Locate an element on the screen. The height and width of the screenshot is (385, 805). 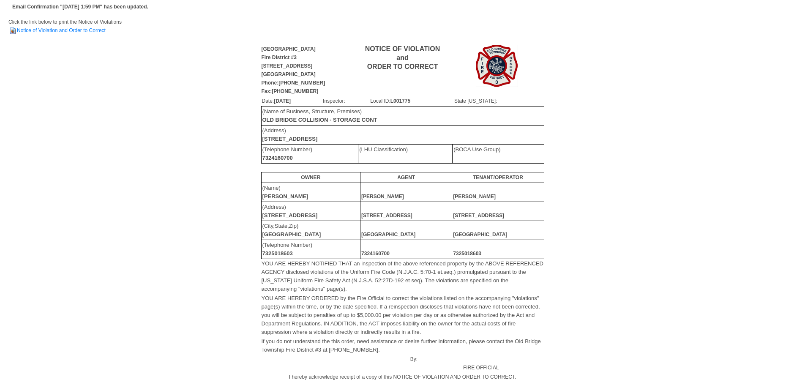
b: OLD BRIDGE COLLISION - STORAGE CONT is located at coordinates (320, 120).